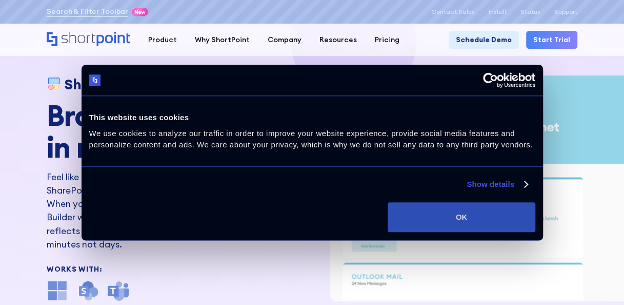  Describe the element at coordinates (490, 80) in the screenshot. I see `a: Usercentrics Cookiebot - opens in a new window` at that location.